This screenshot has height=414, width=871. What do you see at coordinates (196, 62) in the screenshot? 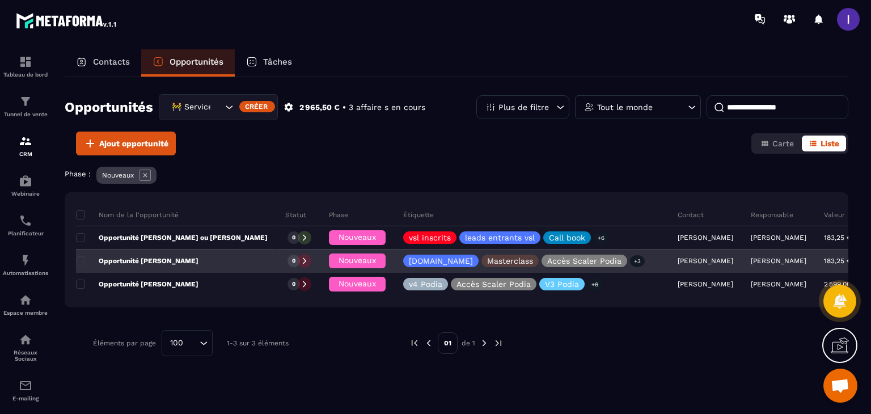
I see `p: Opportunités` at bounding box center [196, 62].